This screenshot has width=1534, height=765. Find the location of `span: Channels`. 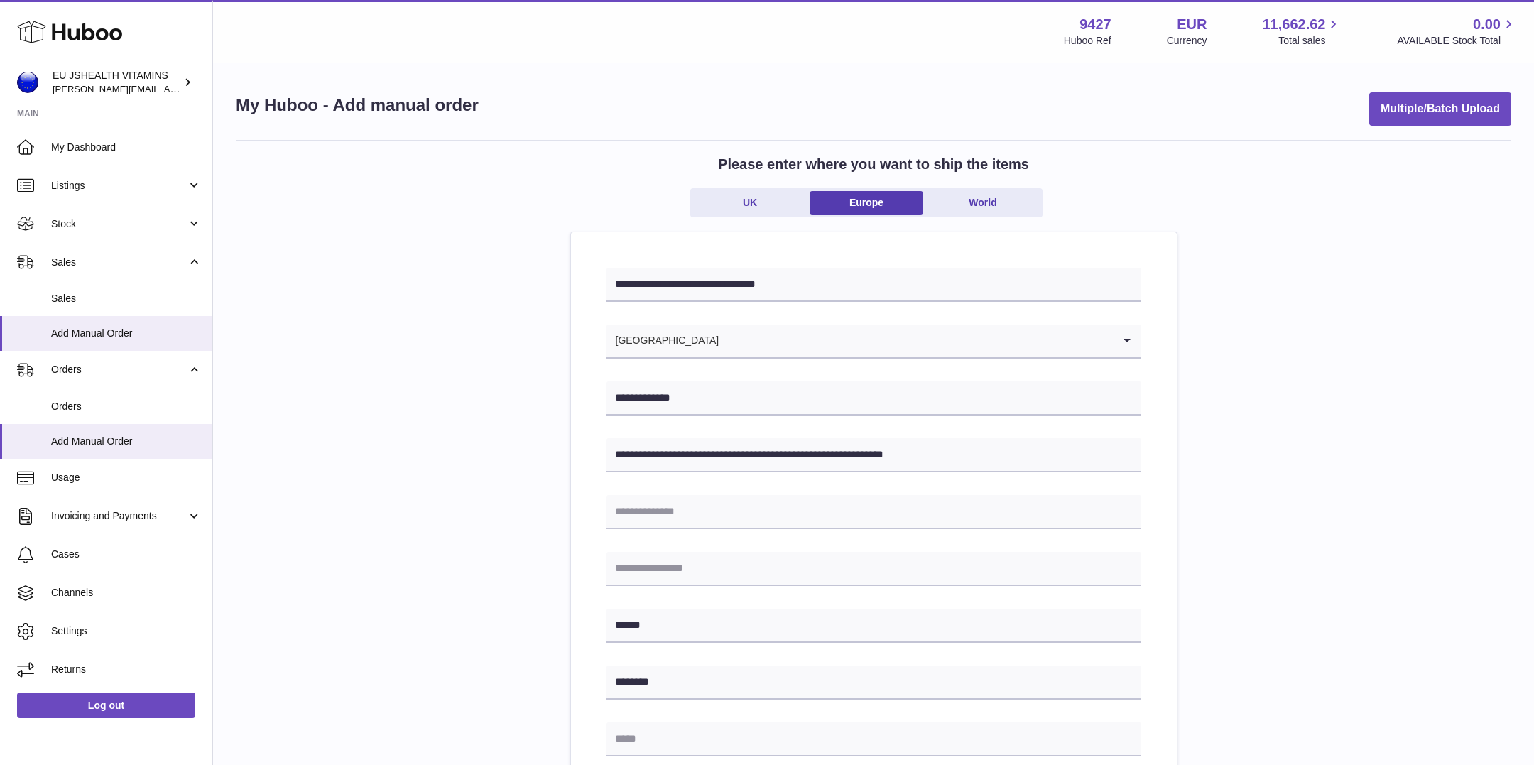

span: Channels is located at coordinates (126, 592).